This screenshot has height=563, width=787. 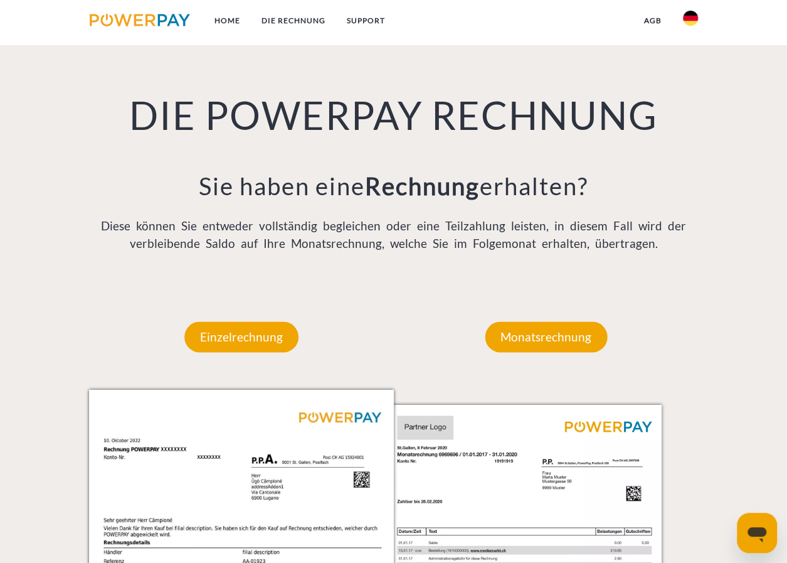 What do you see at coordinates (241, 336) in the screenshot?
I see `p: Einzelrechnung` at bounding box center [241, 336].